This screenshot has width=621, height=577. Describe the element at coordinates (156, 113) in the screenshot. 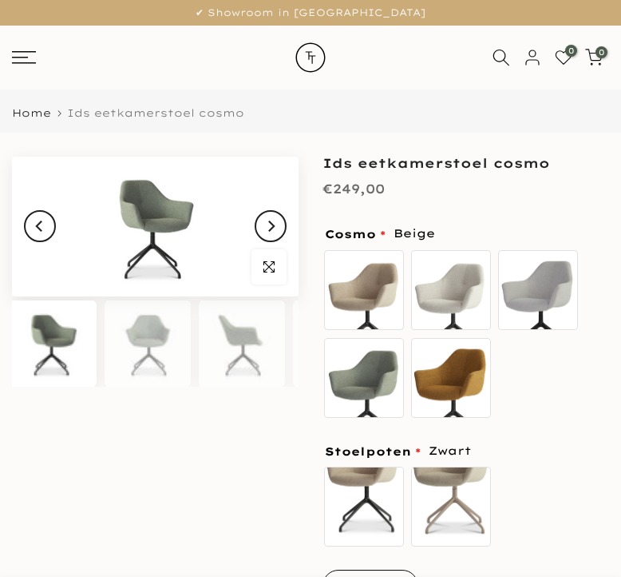

I see `span: Ids eetkamerstoel cosmo` at that location.